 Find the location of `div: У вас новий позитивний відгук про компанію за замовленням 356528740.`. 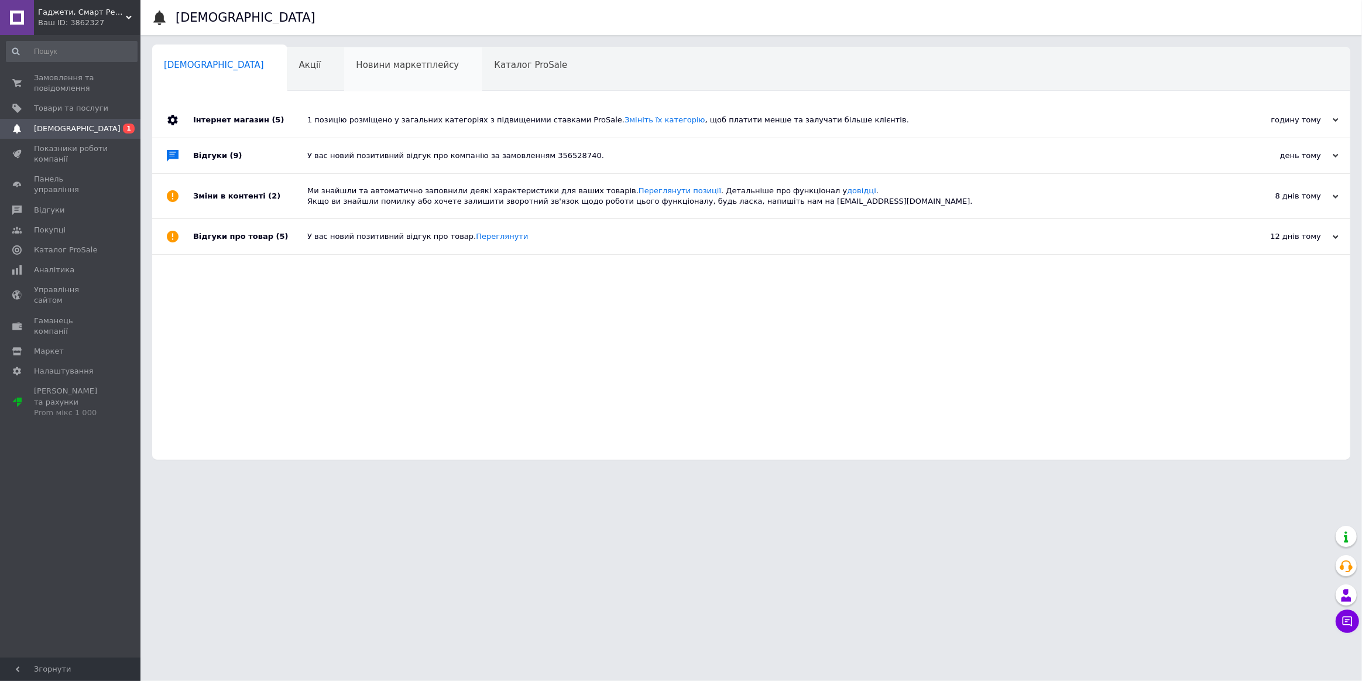

div: У вас новий позитивний відгук про компанію за замовленням 356528740. is located at coordinates (764, 156).